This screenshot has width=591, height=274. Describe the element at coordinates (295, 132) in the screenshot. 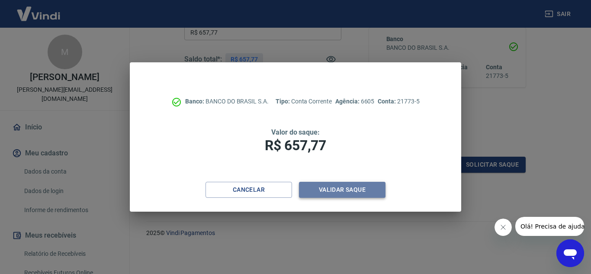

I see `span: Valor do saque:` at that location.